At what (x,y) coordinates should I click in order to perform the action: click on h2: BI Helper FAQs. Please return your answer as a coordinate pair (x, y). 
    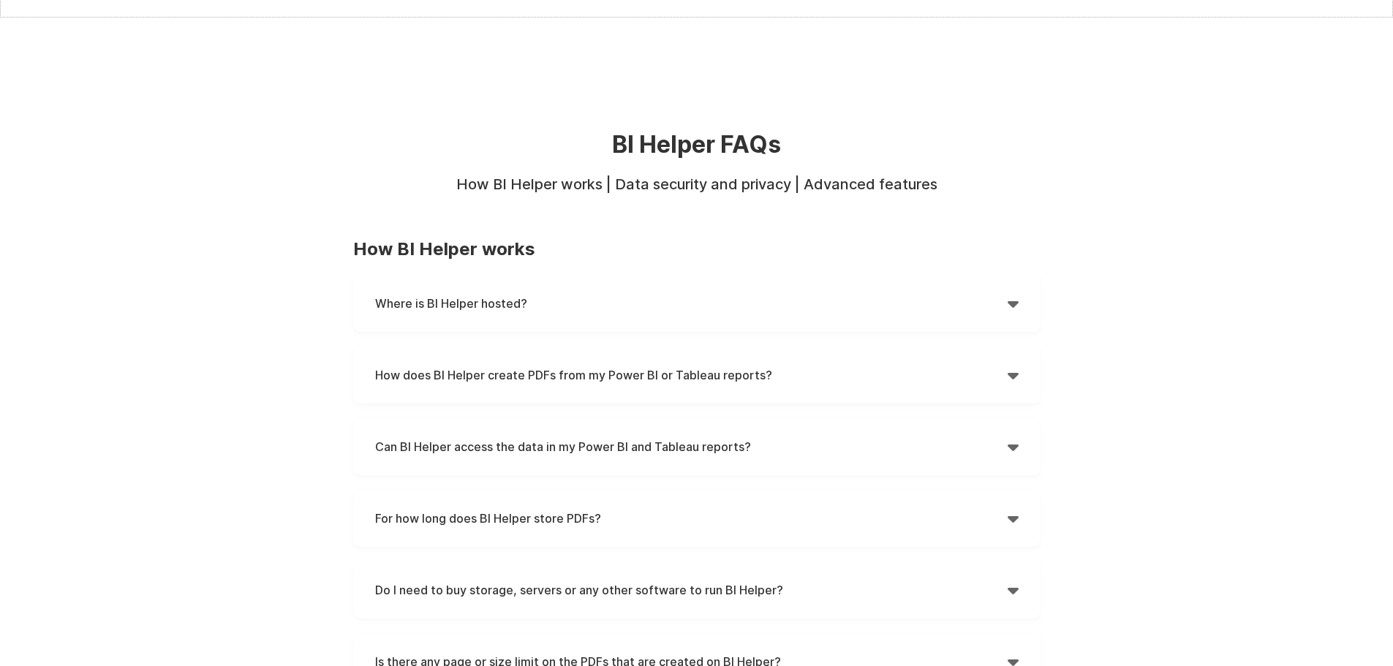
    Looking at the image, I should click on (696, 145).